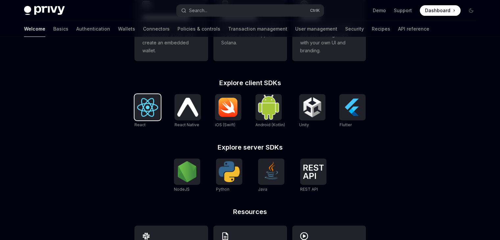  Describe the element at coordinates (269, 107) in the screenshot. I see `img: Android (Kotlin)` at that location.